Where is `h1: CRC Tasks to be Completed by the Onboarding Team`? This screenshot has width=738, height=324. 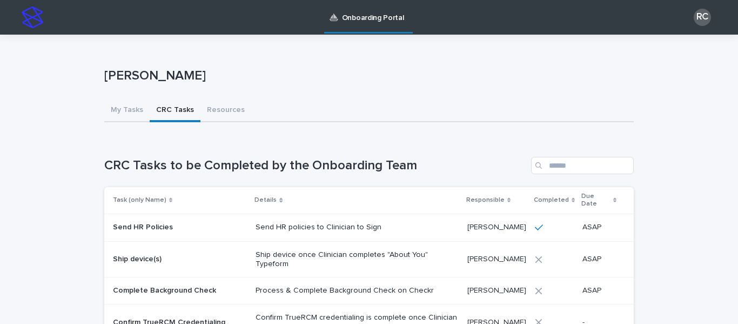
h1: CRC Tasks to be Completed by the Onboarding Team is located at coordinates (315, 165).